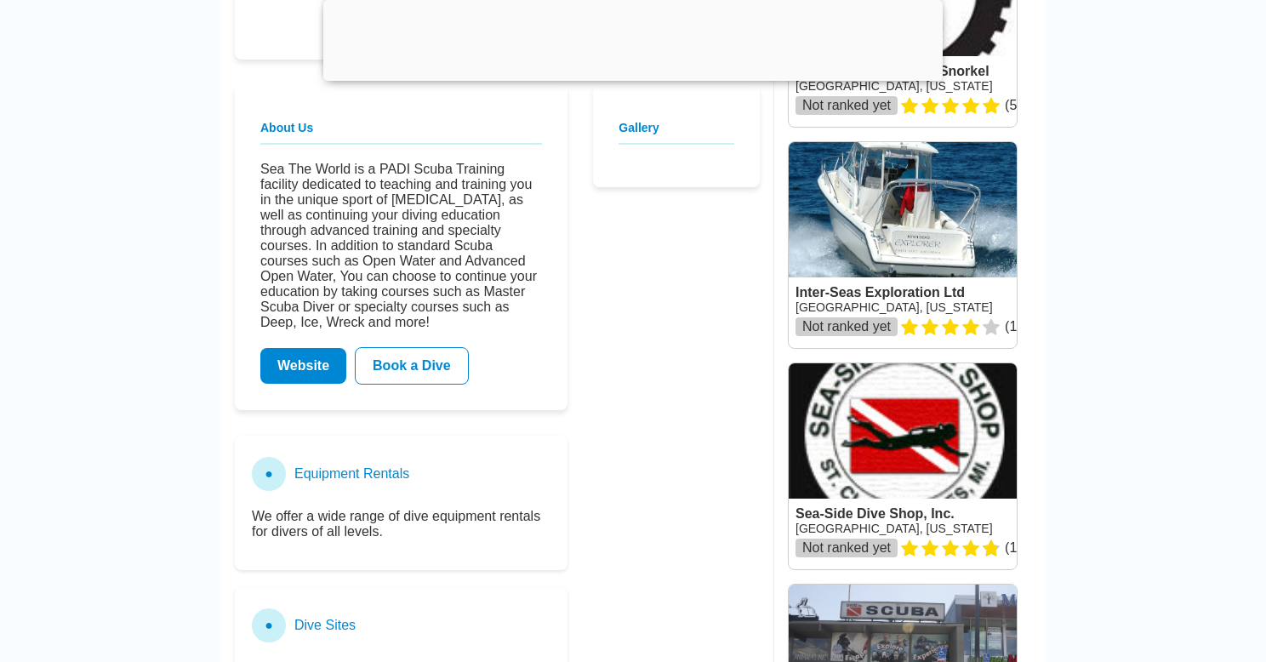  I want to click on p: We offer a wide range of dive equipment rentals for divers of all levels., so click(401, 524).